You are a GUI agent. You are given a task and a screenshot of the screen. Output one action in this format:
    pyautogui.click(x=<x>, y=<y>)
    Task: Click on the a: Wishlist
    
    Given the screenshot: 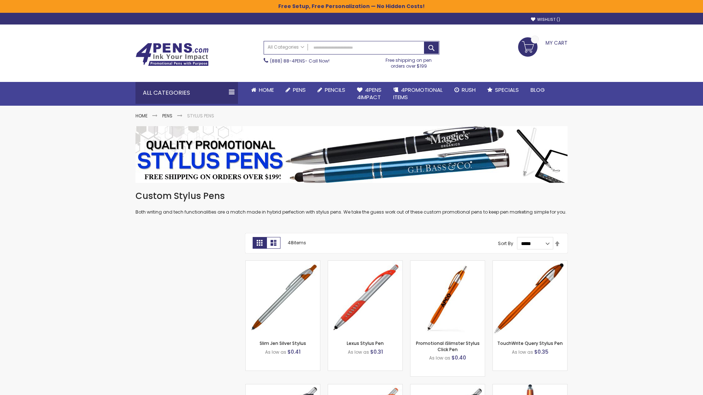 What is the action you would take?
    pyautogui.click(x=546, y=19)
    